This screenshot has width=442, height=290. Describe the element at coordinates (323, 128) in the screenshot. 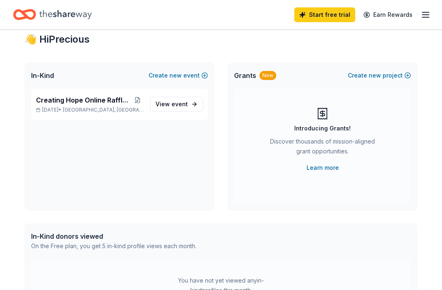

I see `div: Introducing Grants!` at that location.